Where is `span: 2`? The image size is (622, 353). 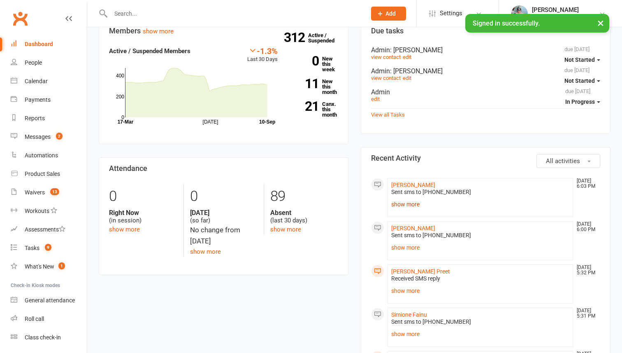
span: 2 is located at coordinates (59, 136).